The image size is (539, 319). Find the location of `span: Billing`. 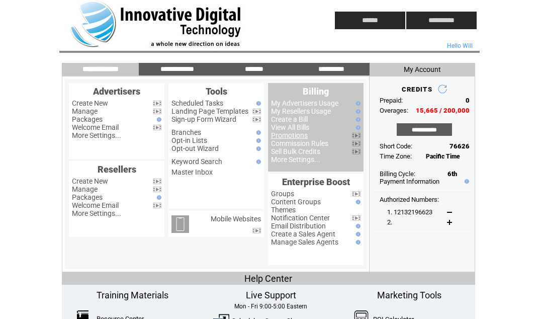

span: Billing is located at coordinates (316, 91).